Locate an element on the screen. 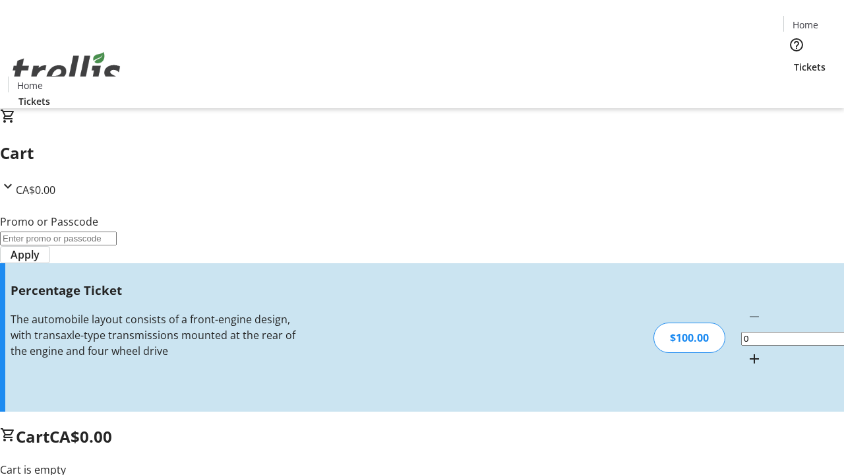 Image resolution: width=844 pixels, height=475 pixels. button: Cart is located at coordinates (796, 87).